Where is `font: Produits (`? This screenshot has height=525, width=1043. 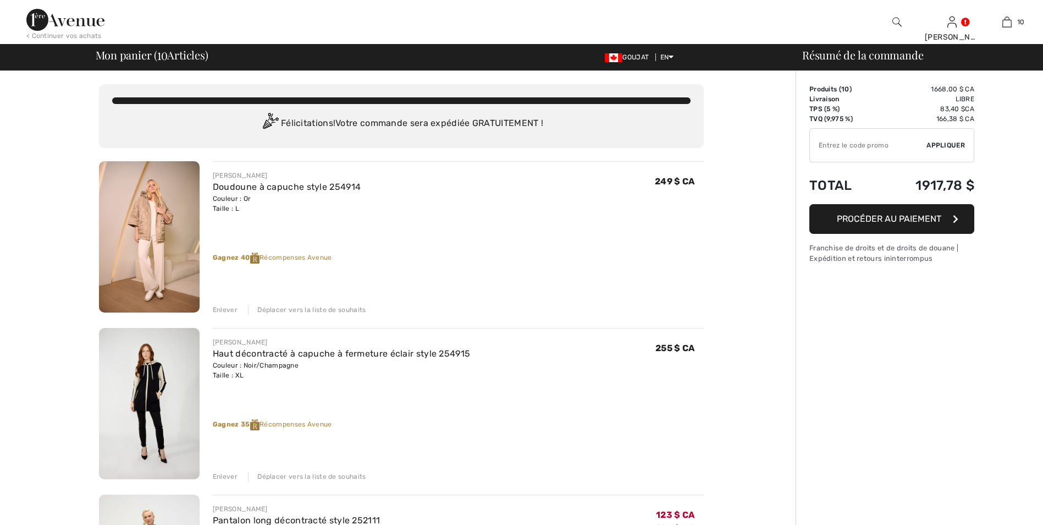 font: Produits ( is located at coordinates (829, 89).